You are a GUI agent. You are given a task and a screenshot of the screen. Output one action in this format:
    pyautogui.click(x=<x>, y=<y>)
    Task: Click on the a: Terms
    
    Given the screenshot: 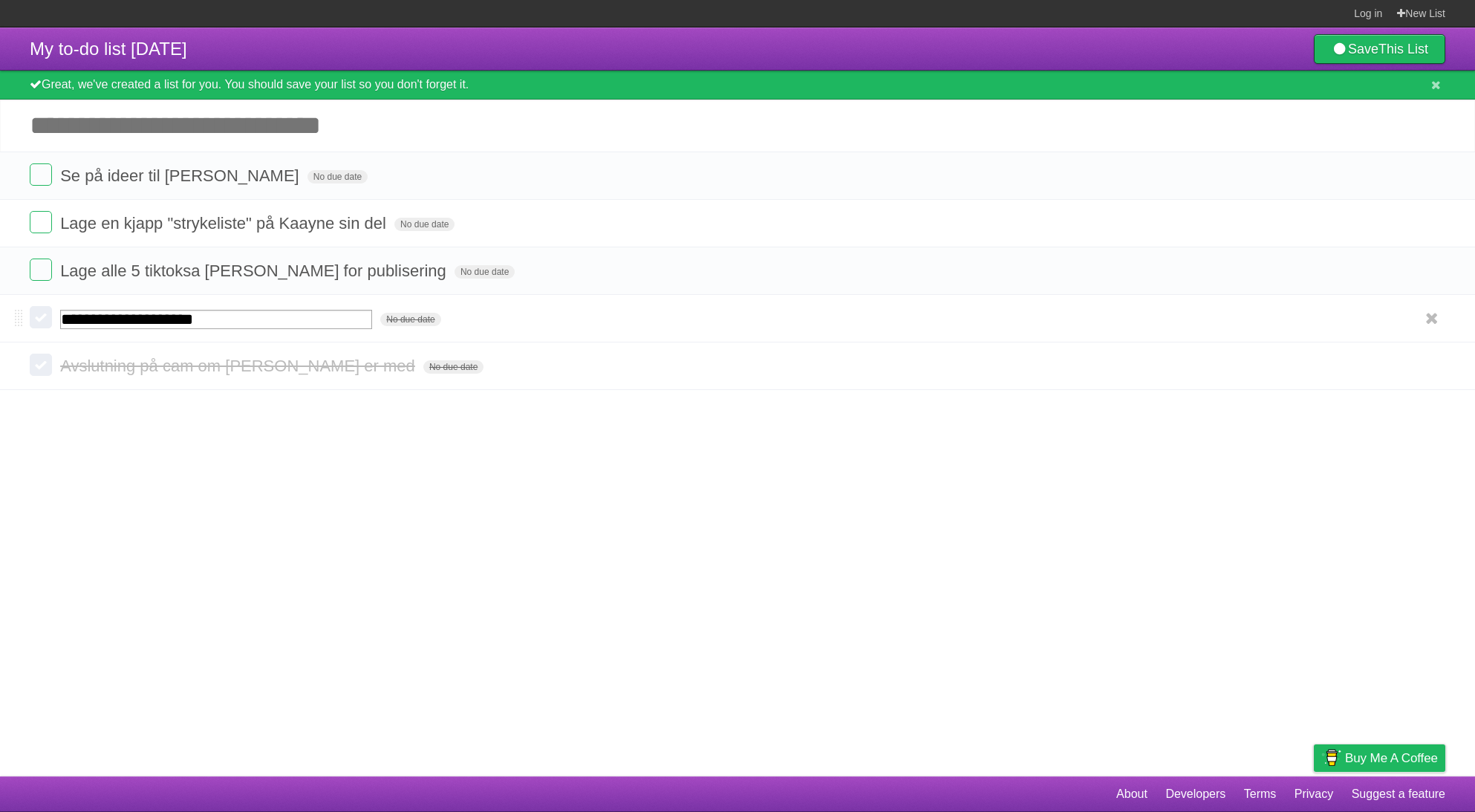 What is the action you would take?
    pyautogui.click(x=1261, y=794)
    